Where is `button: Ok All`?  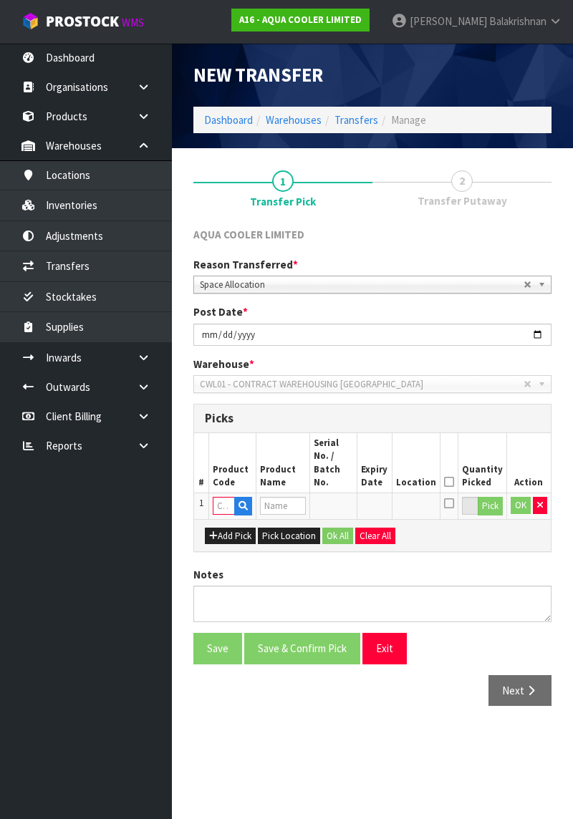
button: Ok All is located at coordinates (337, 536).